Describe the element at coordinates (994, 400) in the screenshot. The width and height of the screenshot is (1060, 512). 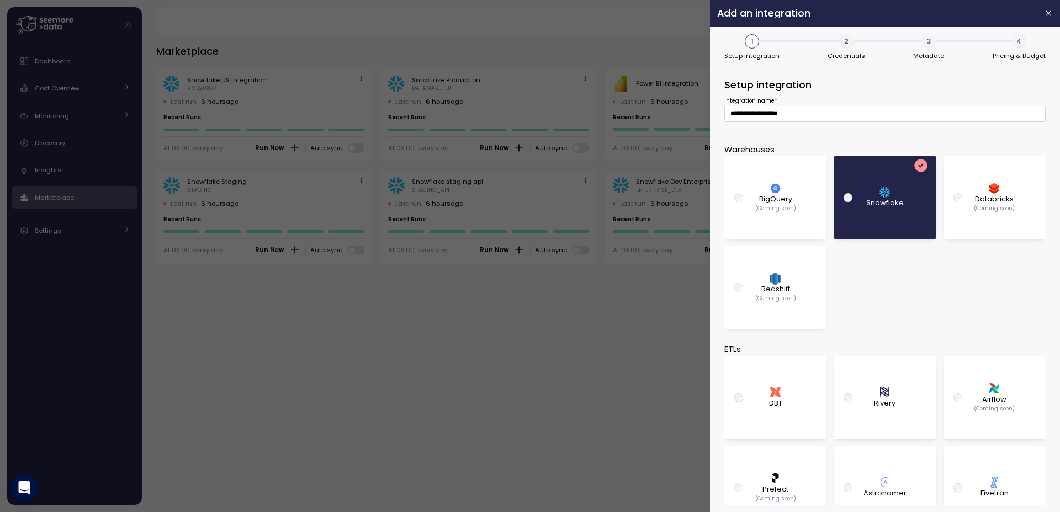
I see `p: Airflow` at that location.